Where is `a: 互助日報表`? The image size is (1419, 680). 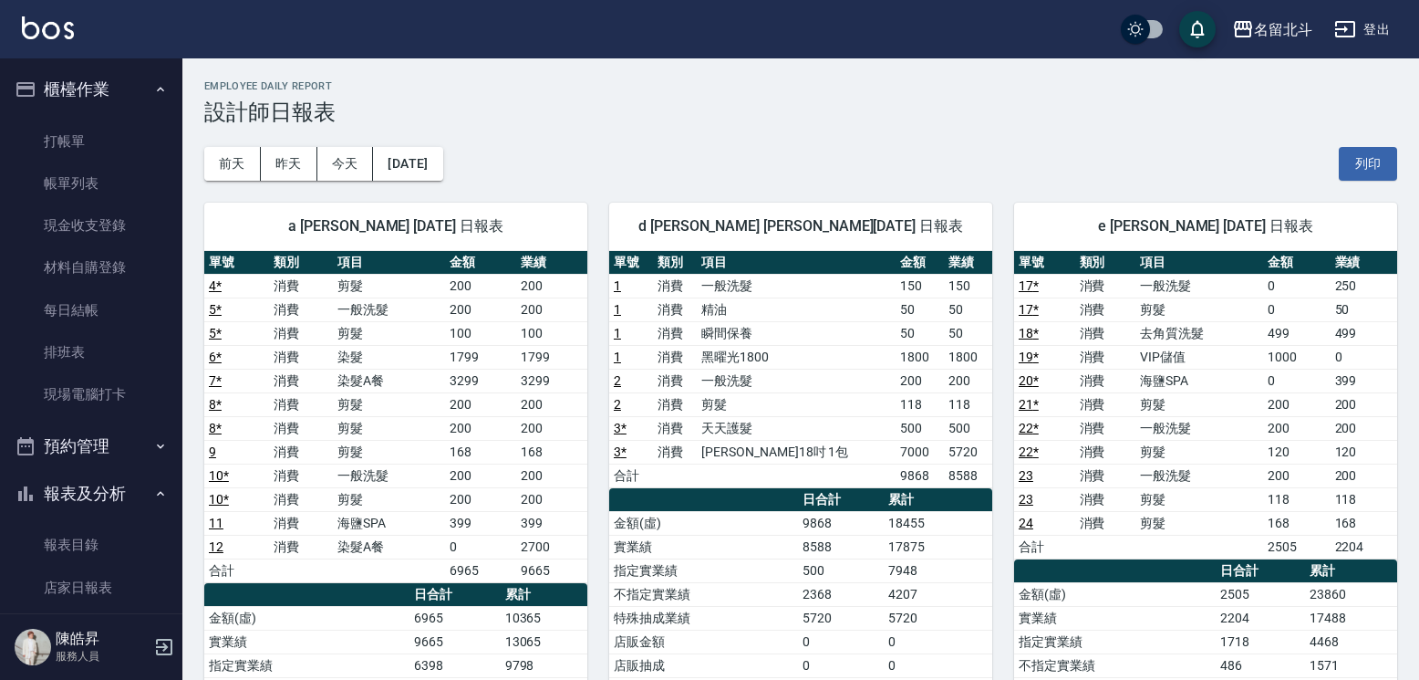
a: 互助日報表 is located at coordinates (91, 629).